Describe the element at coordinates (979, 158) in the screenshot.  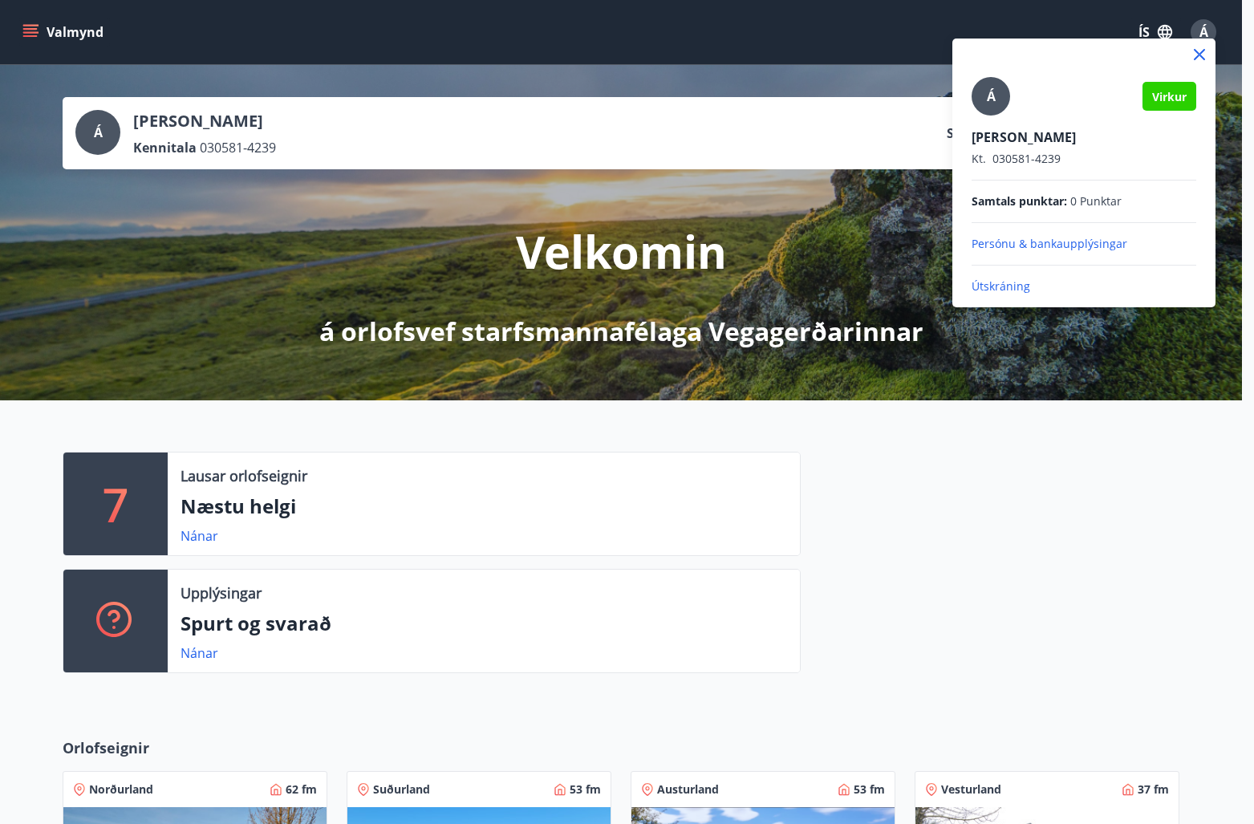
I see `span: Kt.` at that location.